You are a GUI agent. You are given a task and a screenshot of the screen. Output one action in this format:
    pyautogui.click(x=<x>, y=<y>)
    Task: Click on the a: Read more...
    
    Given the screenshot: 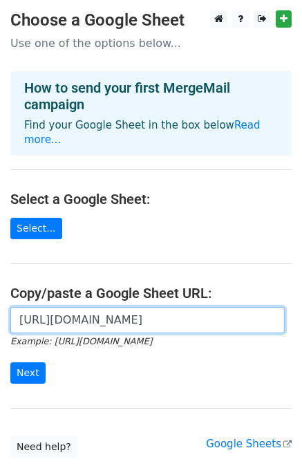 What is the action you would take?
    pyautogui.click(x=142, y=132)
    